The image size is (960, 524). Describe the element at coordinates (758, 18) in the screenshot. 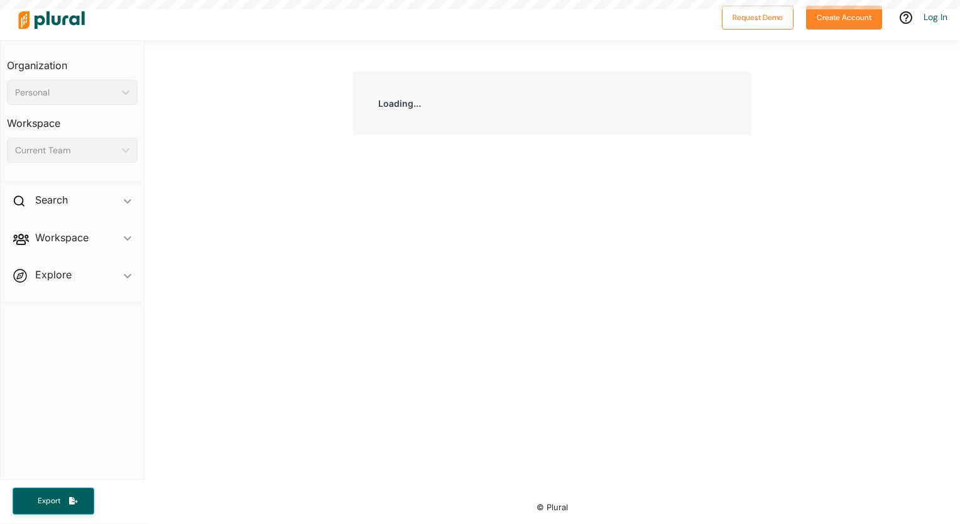

I see `button: Request Demo` at that location.